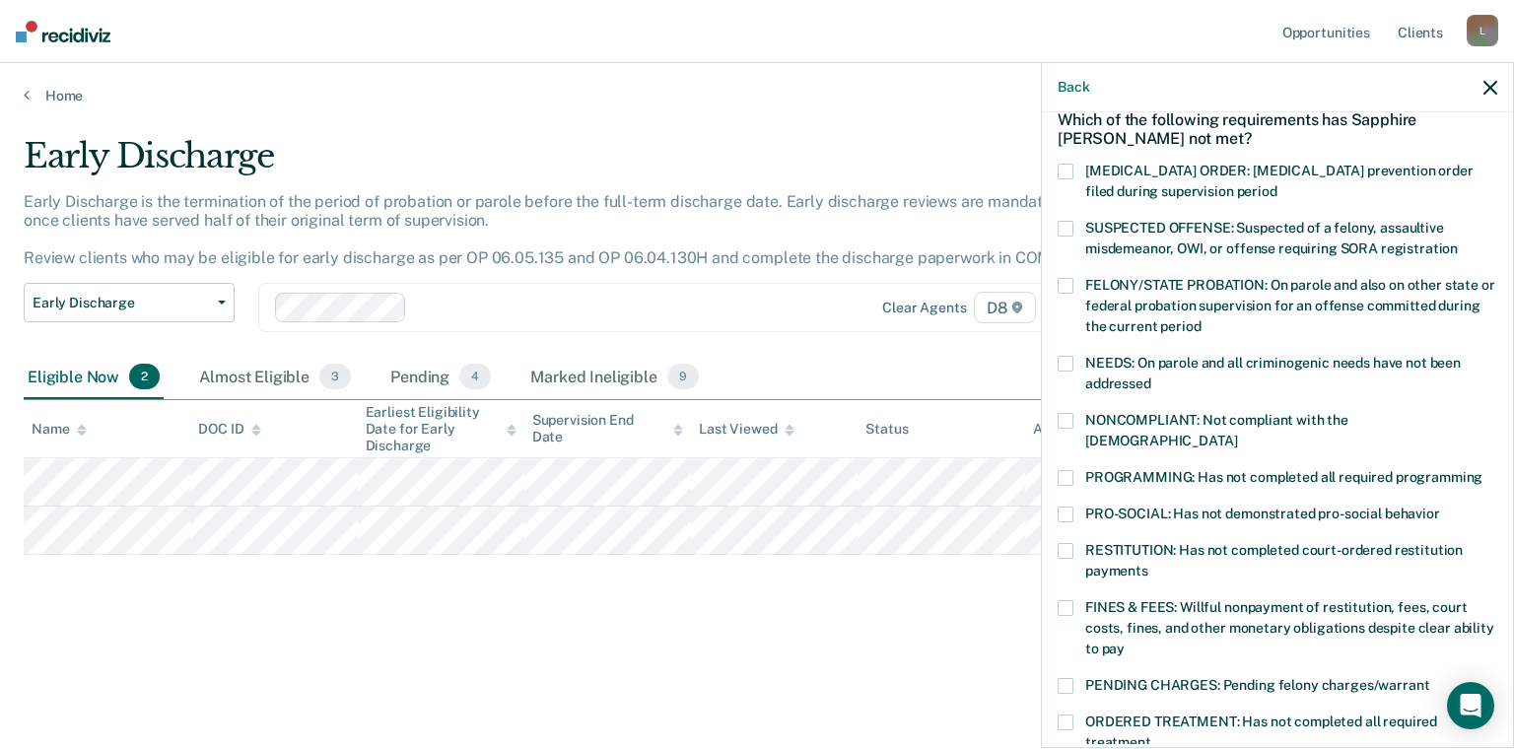 The width and height of the screenshot is (1514, 749). Describe the element at coordinates (746, 429) in the screenshot. I see `div: Last Viewed` at that location.